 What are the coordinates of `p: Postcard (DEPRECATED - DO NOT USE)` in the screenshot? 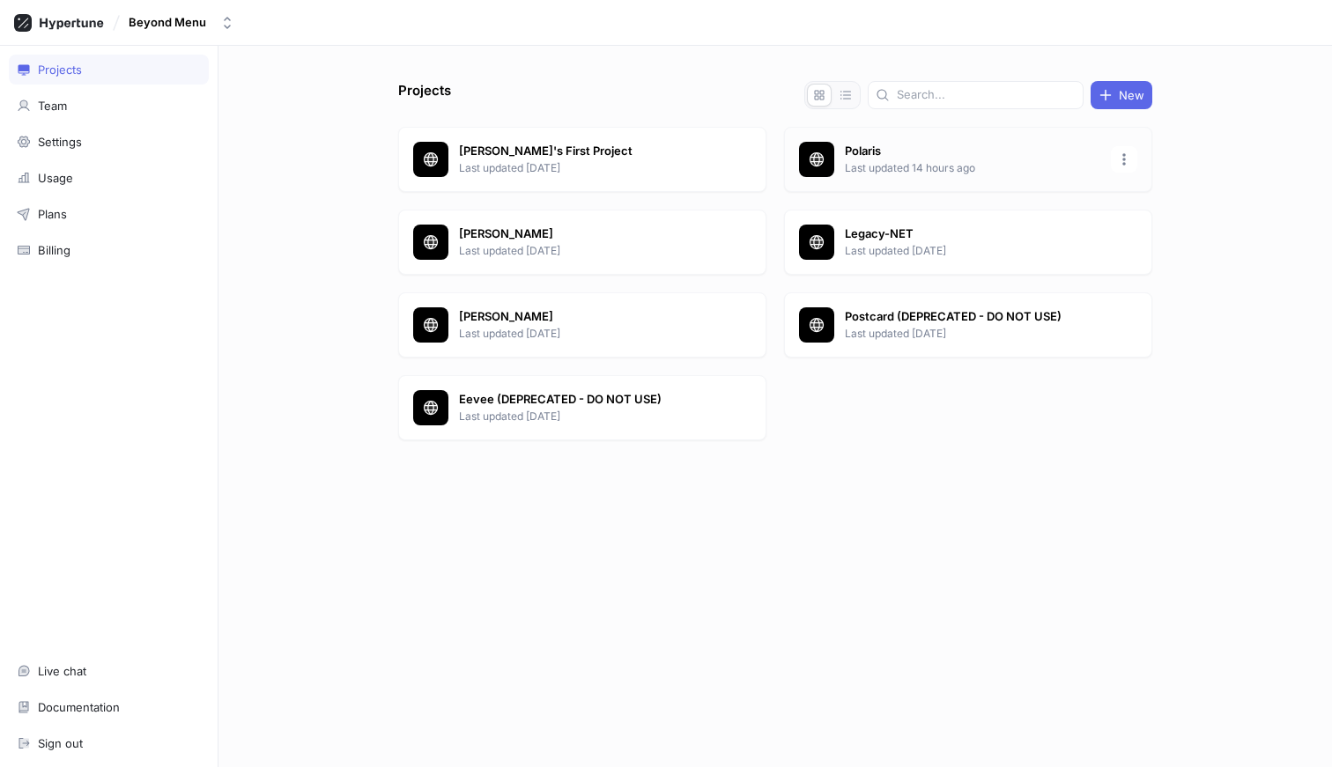 It's located at (972, 317).